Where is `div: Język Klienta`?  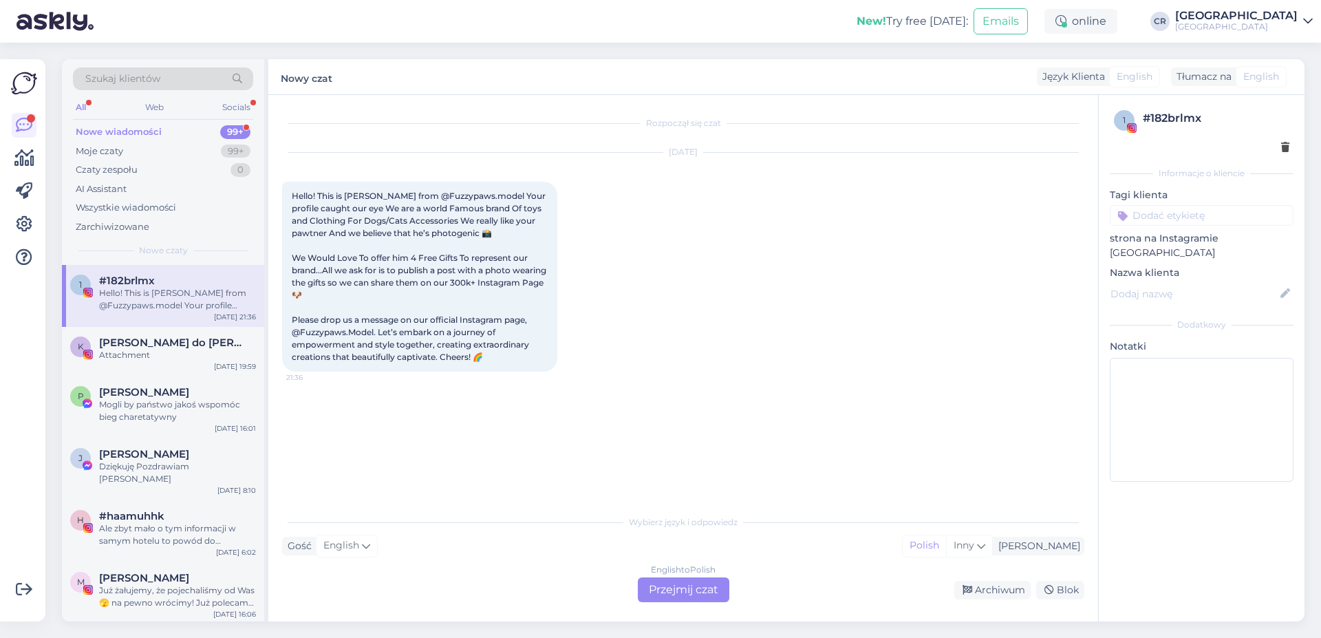
div: Język Klienta is located at coordinates (1070, 76).